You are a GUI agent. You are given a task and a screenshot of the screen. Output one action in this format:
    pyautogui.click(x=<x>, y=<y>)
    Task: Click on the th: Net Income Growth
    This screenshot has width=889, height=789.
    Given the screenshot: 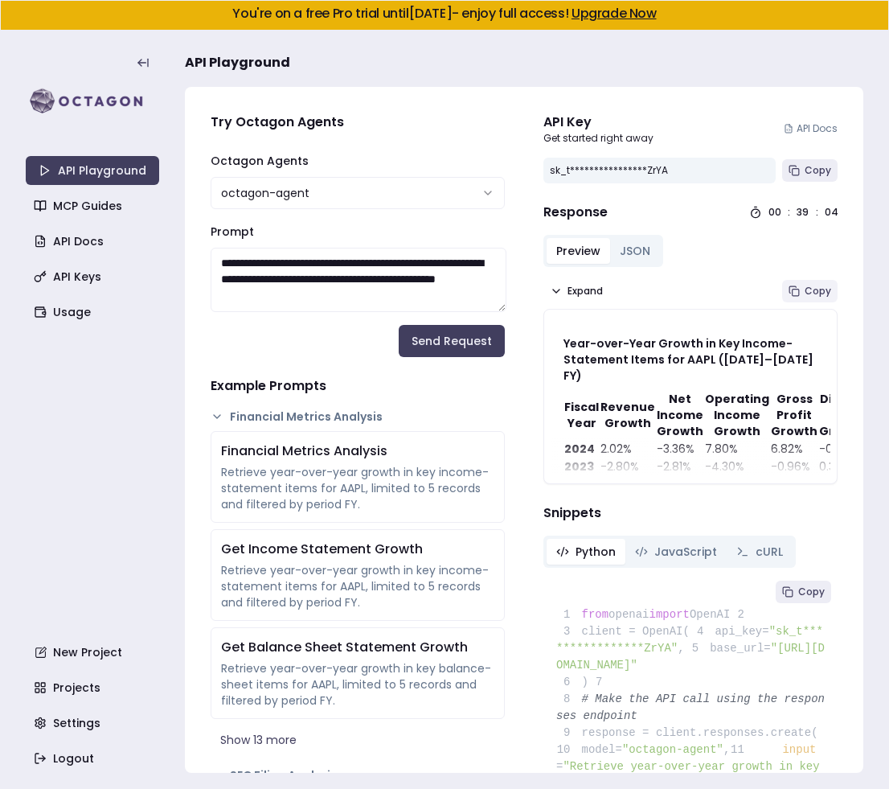 What is the action you would take?
    pyautogui.click(x=680, y=415)
    